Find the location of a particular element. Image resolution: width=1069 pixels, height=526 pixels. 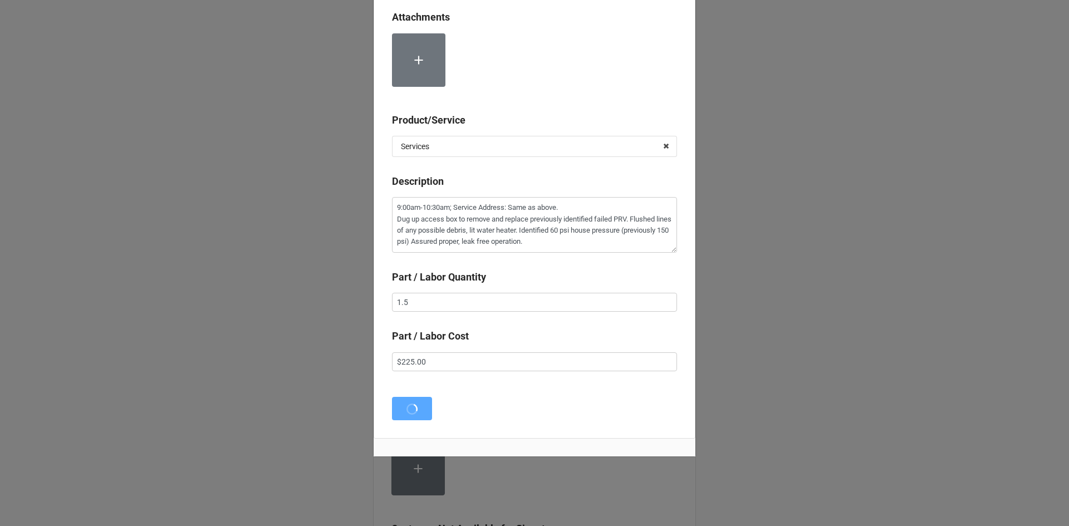

div: Services is located at coordinates (415, 146).